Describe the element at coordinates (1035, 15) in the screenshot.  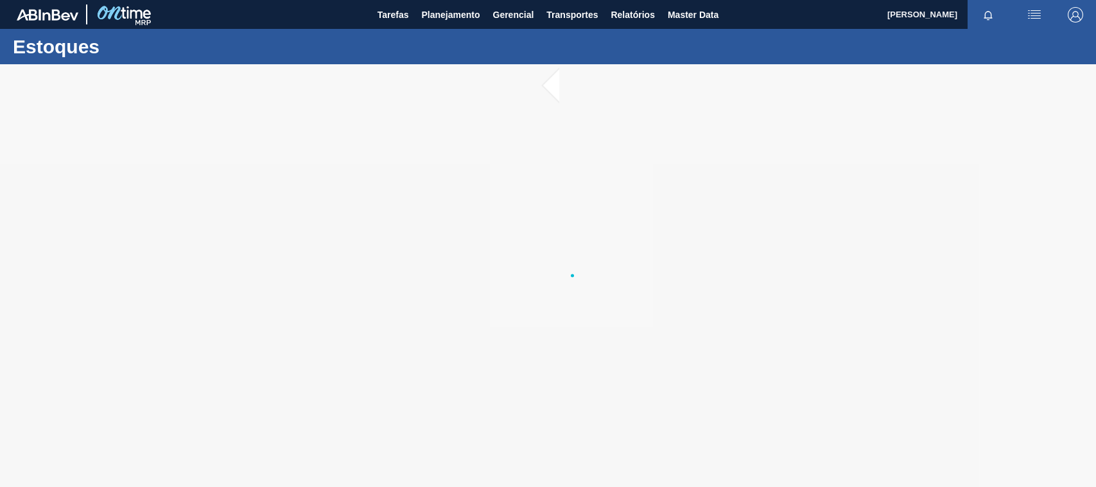
I see `img: userActions` at that location.